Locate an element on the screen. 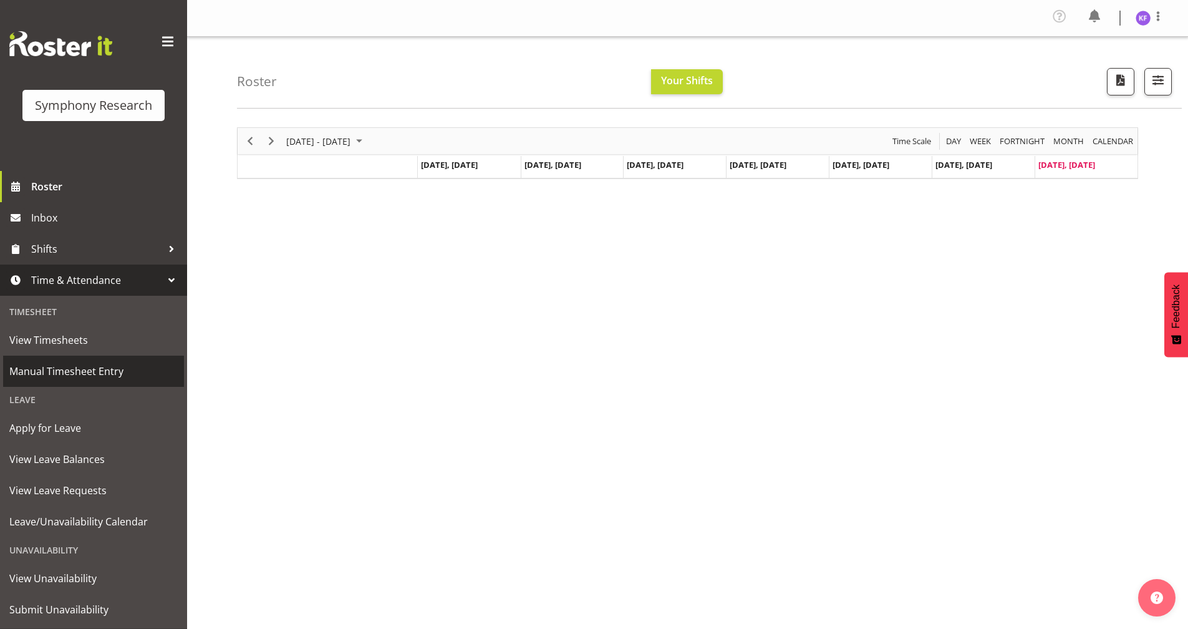 Image resolution: width=1188 pixels, height=629 pixels. span: Shifts is located at coordinates (97, 249).